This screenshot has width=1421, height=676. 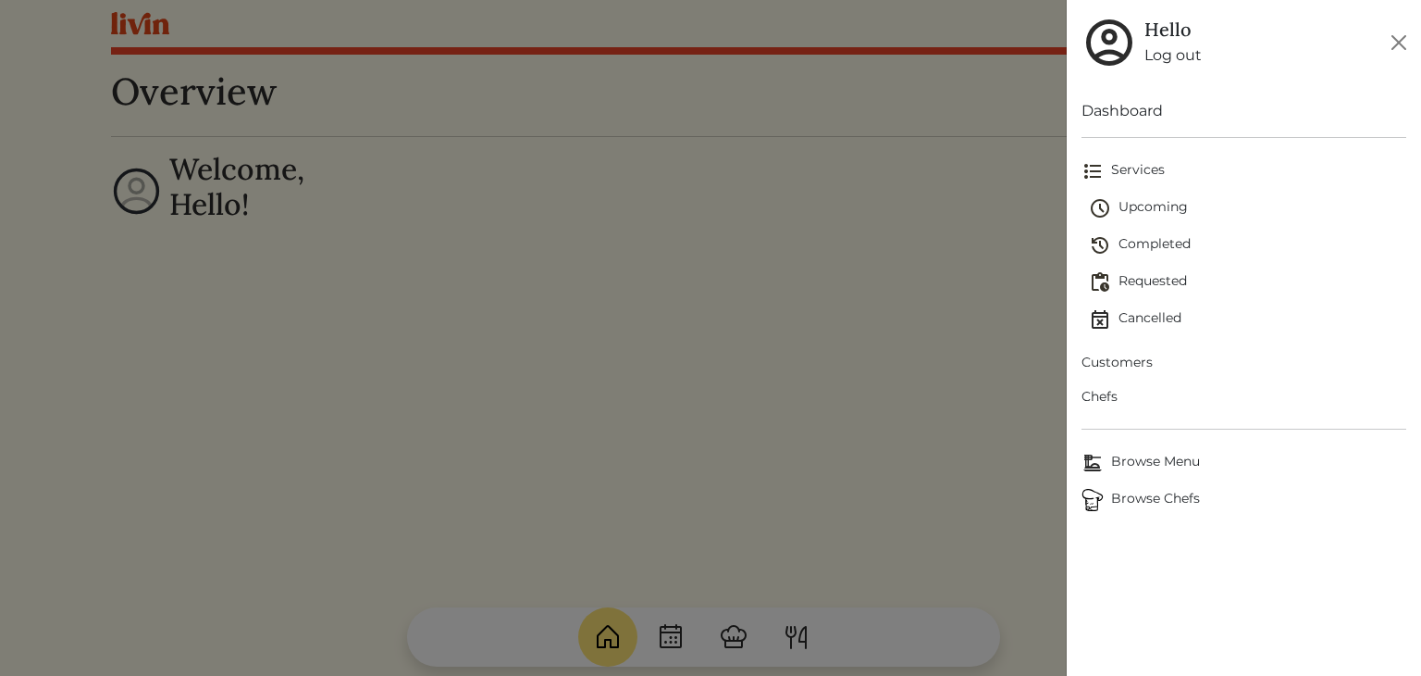 I want to click on span: Chefs, so click(x=1244, y=396).